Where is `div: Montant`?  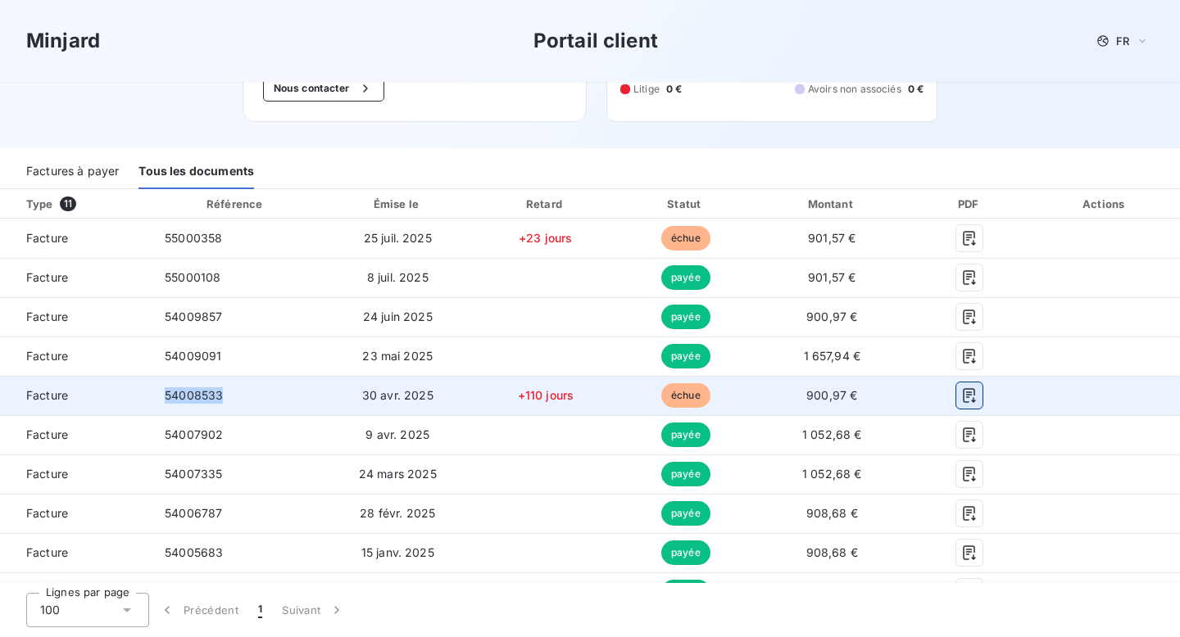
div: Montant is located at coordinates (832, 204).